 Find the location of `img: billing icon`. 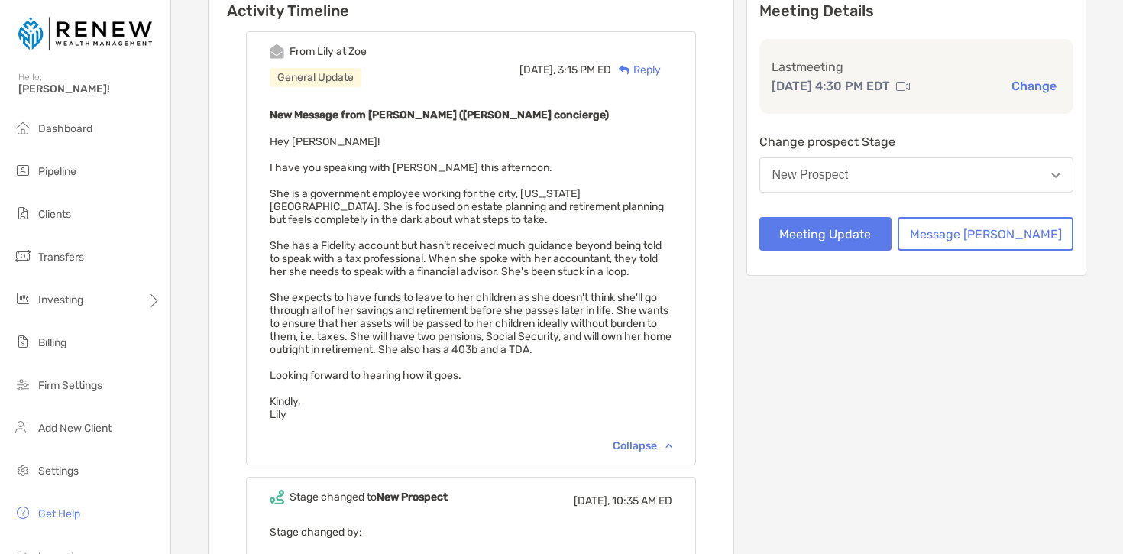

img: billing icon is located at coordinates (23, 341).